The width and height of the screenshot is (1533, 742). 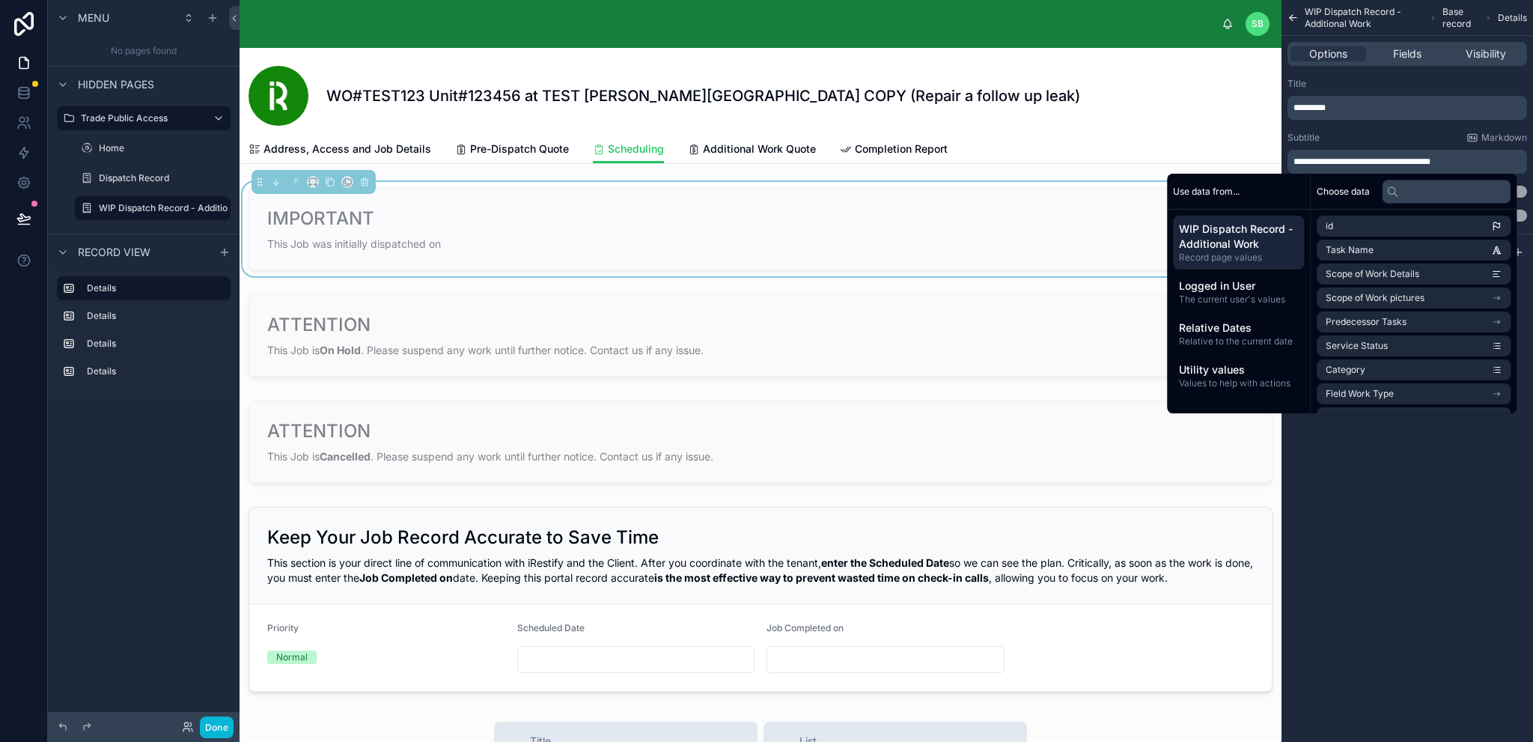 What do you see at coordinates (94, 18) in the screenshot?
I see `span: Menu` at bounding box center [94, 18].